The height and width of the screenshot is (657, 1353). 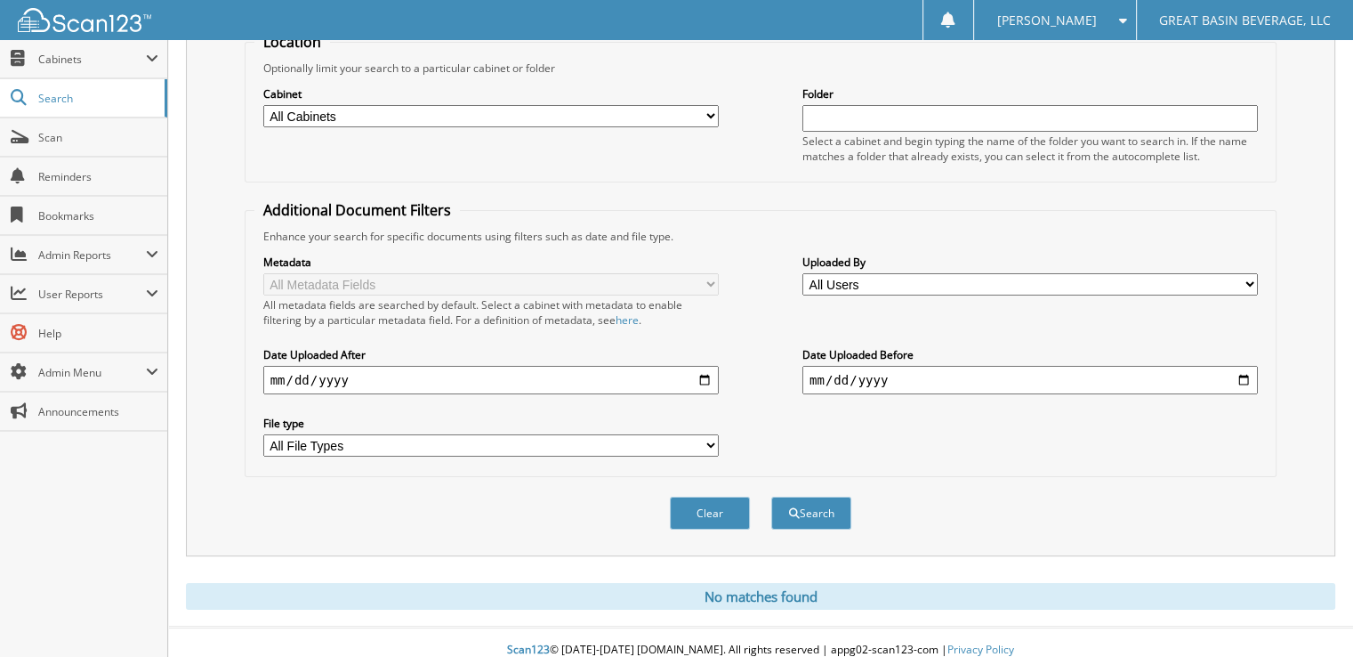 What do you see at coordinates (761, 68) in the screenshot?
I see `div: Optionally limit your search to a particular cabinet or folder` at bounding box center [761, 68].